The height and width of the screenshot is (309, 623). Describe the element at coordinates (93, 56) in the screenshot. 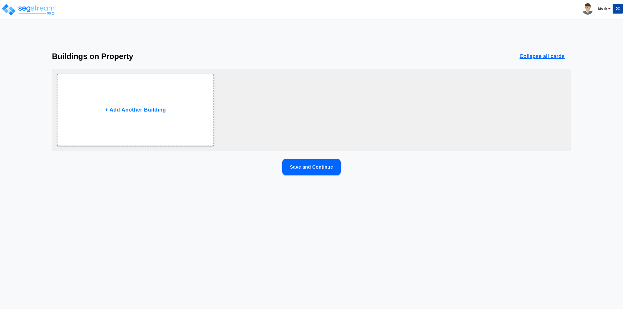

I see `h3: Buildings on Property` at that location.